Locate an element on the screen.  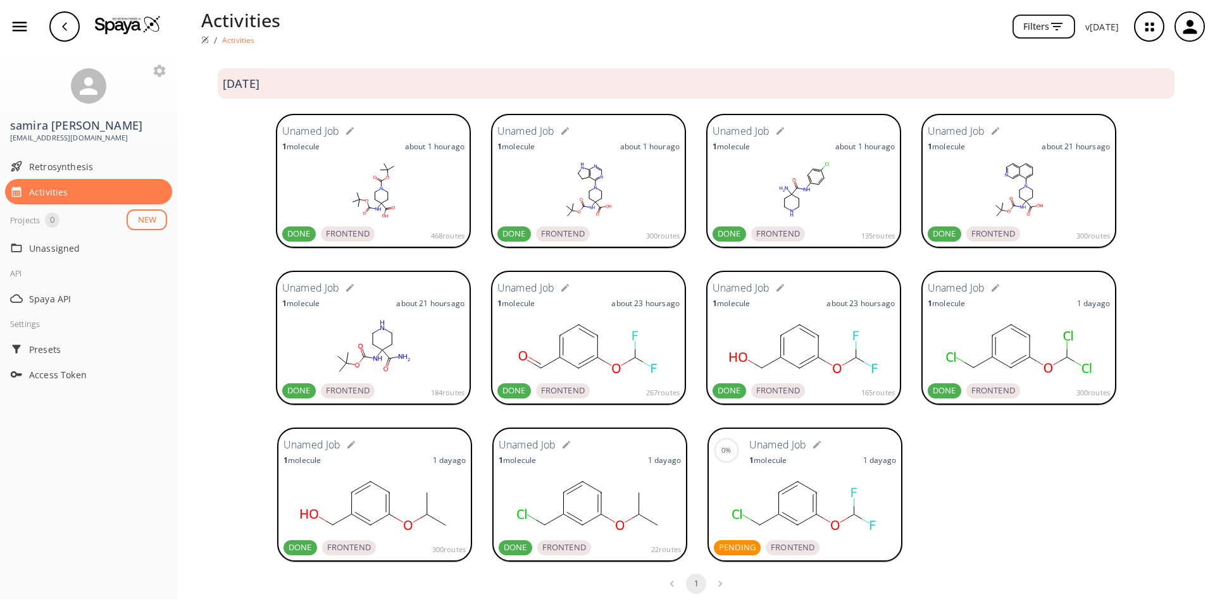
a: Unamed Job1moleculeabout 21 hoursagoDONEFRONTEND300routes is located at coordinates (1019, 182).